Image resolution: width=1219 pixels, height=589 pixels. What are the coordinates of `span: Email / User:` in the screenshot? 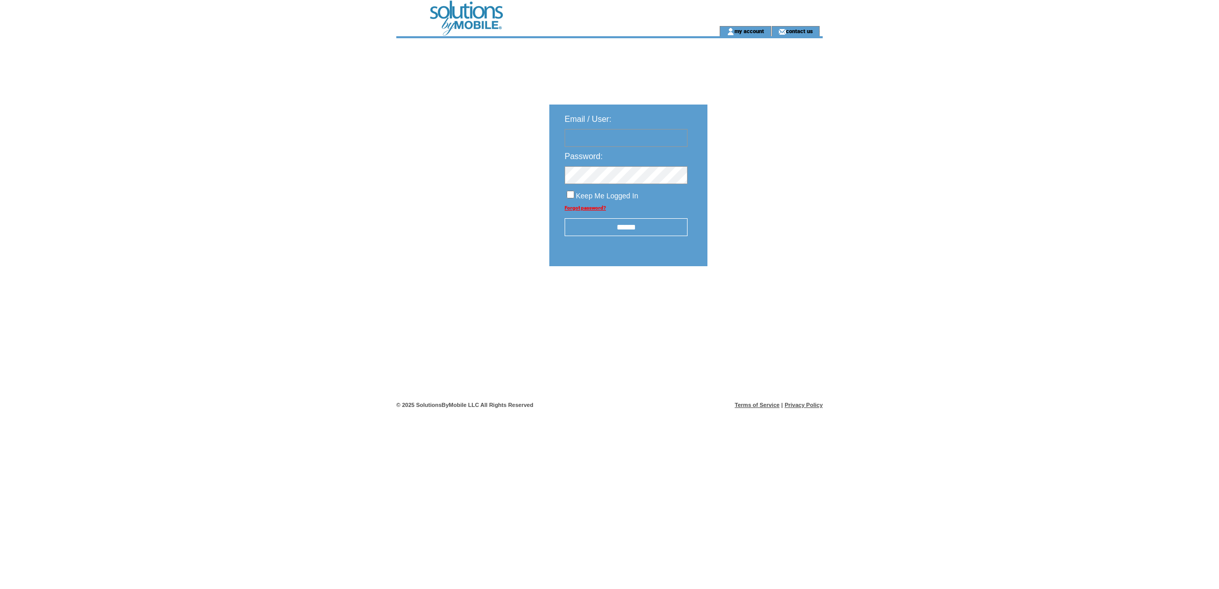 It's located at (588, 119).